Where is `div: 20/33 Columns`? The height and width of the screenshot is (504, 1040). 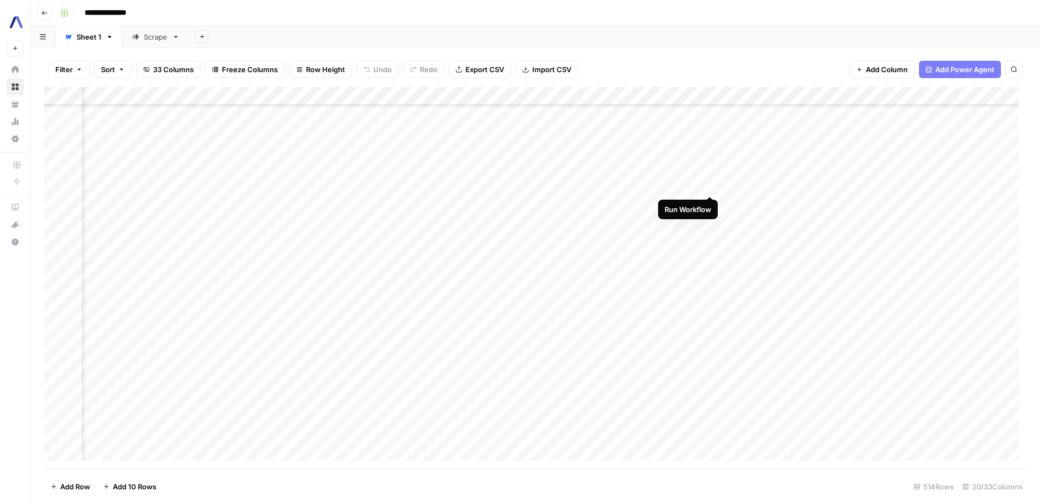
div: 20/33 Columns is located at coordinates (992, 486).